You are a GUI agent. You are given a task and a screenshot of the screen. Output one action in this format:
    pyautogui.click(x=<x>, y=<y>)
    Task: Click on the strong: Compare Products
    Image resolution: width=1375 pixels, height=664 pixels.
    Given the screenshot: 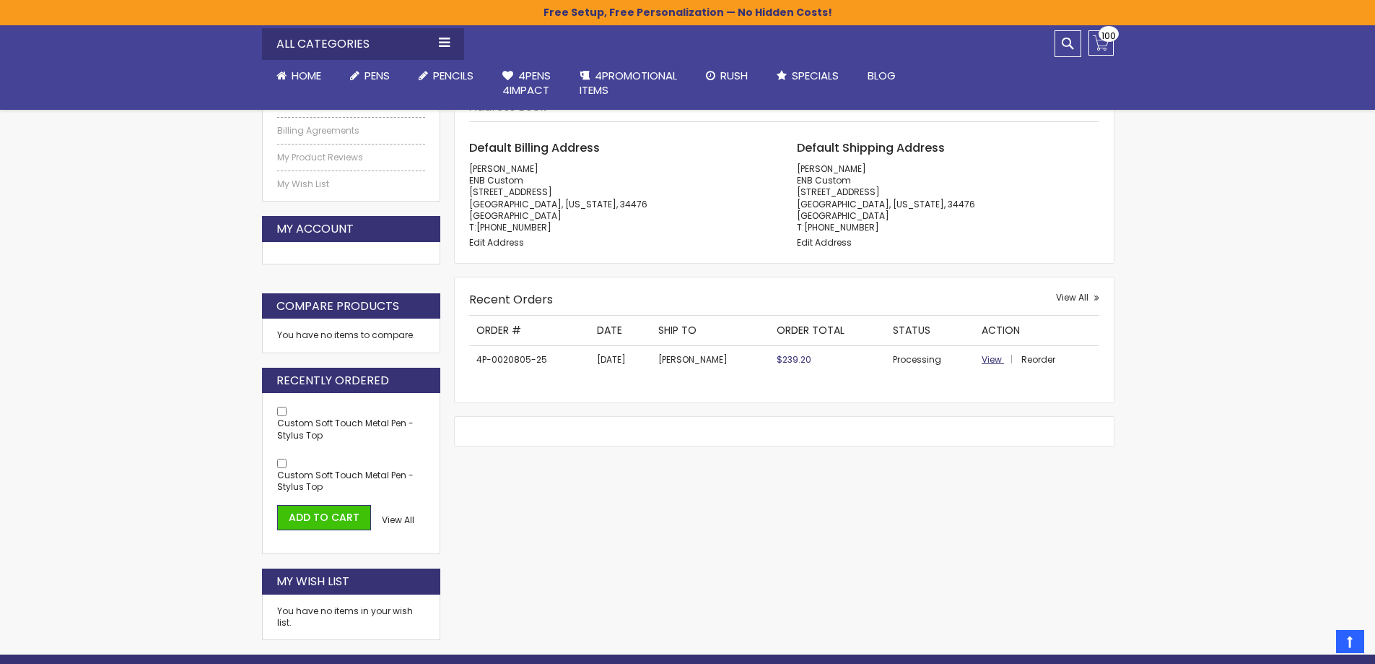 What is the action you would take?
    pyautogui.click(x=338, y=306)
    